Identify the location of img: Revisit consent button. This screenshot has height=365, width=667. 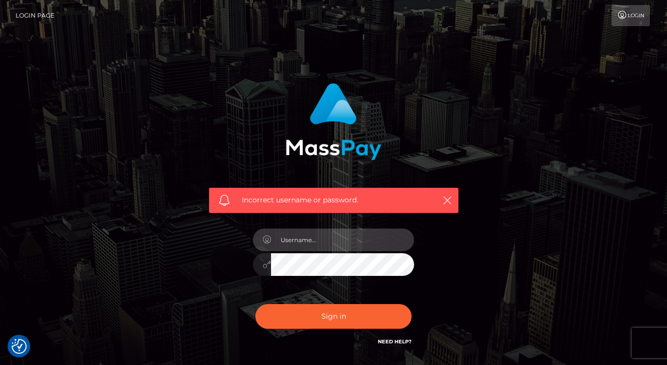
(19, 346).